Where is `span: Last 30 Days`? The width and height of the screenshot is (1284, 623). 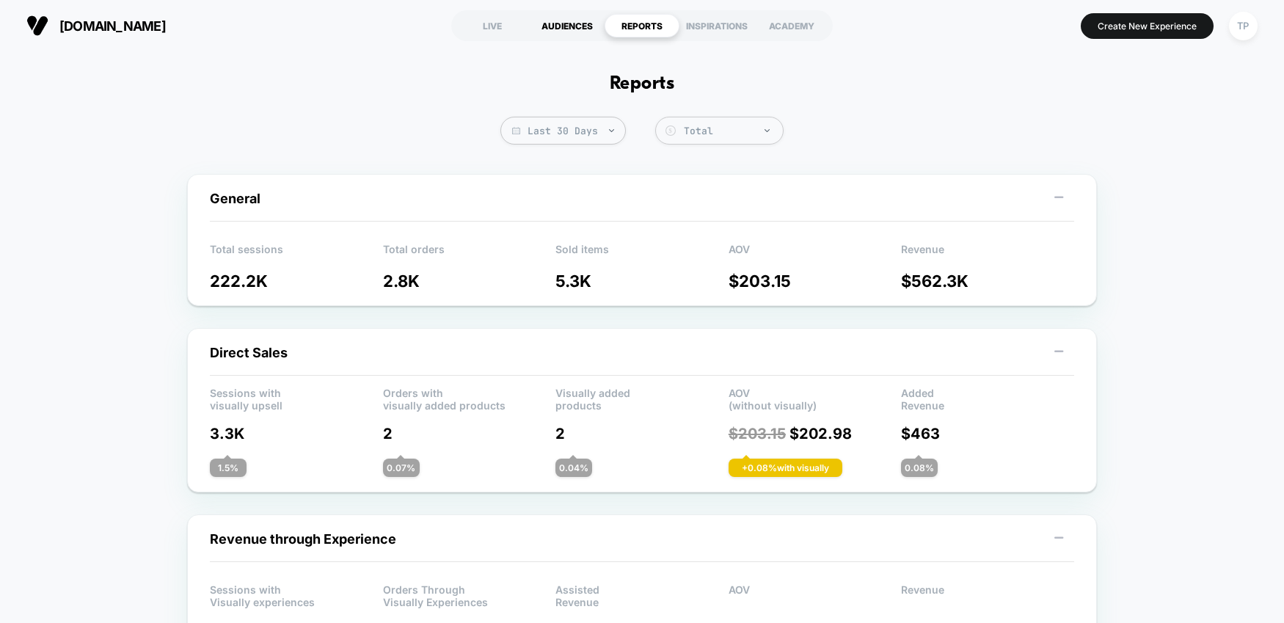 span: Last 30 Days is located at coordinates (563, 131).